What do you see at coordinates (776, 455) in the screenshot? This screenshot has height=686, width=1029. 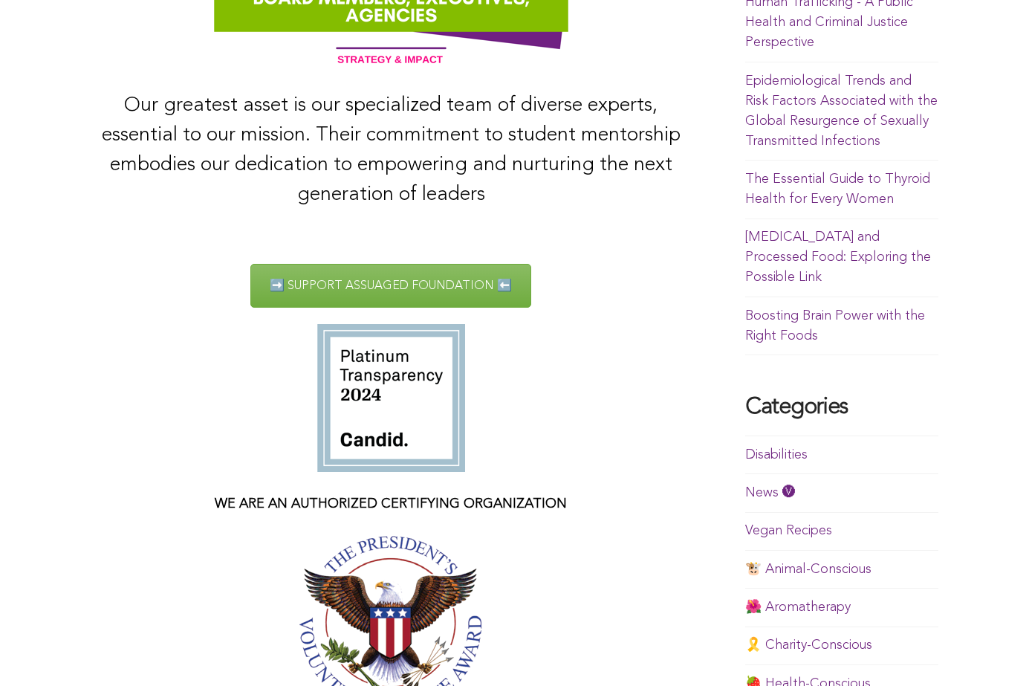 I see `a: Disabilities` at bounding box center [776, 455].